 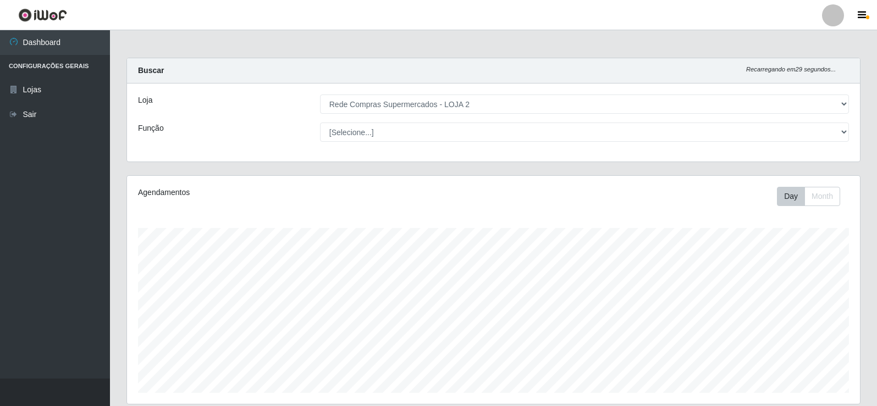 I want to click on img: CoreUI Logo, so click(x=42, y=15).